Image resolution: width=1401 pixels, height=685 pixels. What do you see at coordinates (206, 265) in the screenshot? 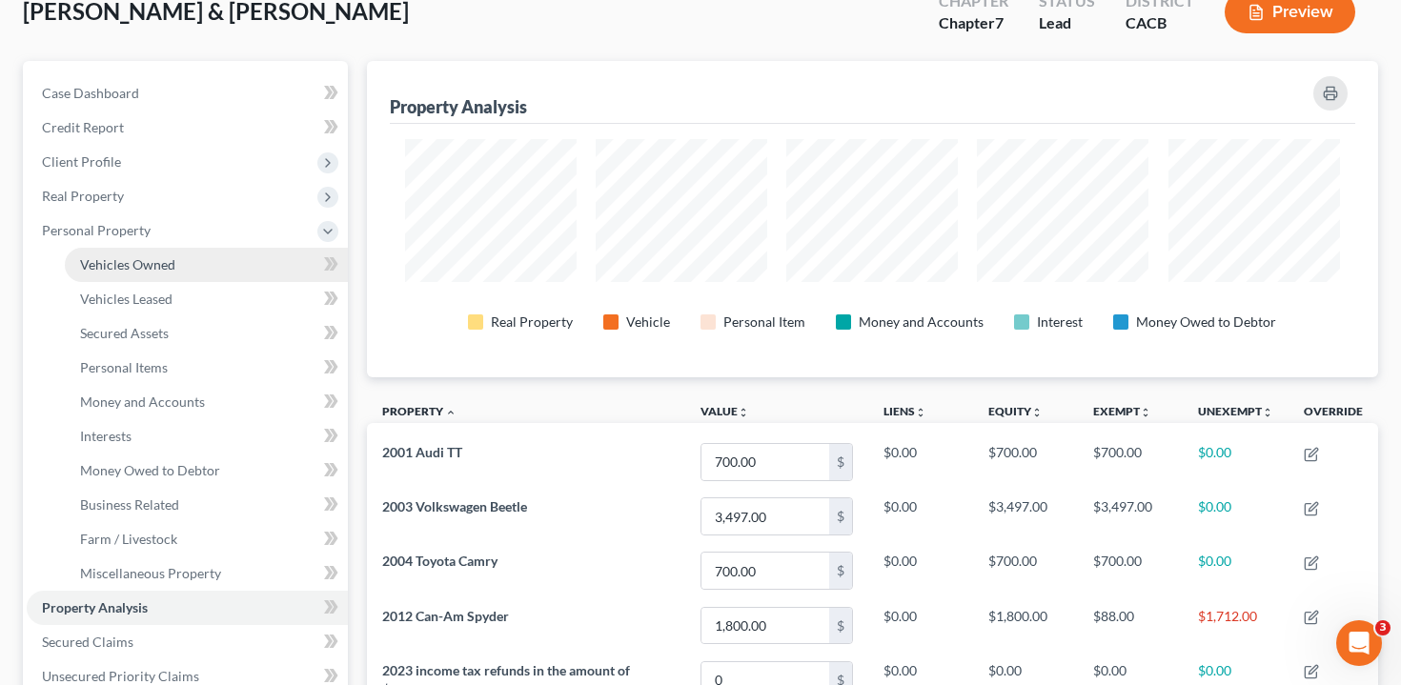
I see `a: Vehicles Owned` at bounding box center [206, 265].